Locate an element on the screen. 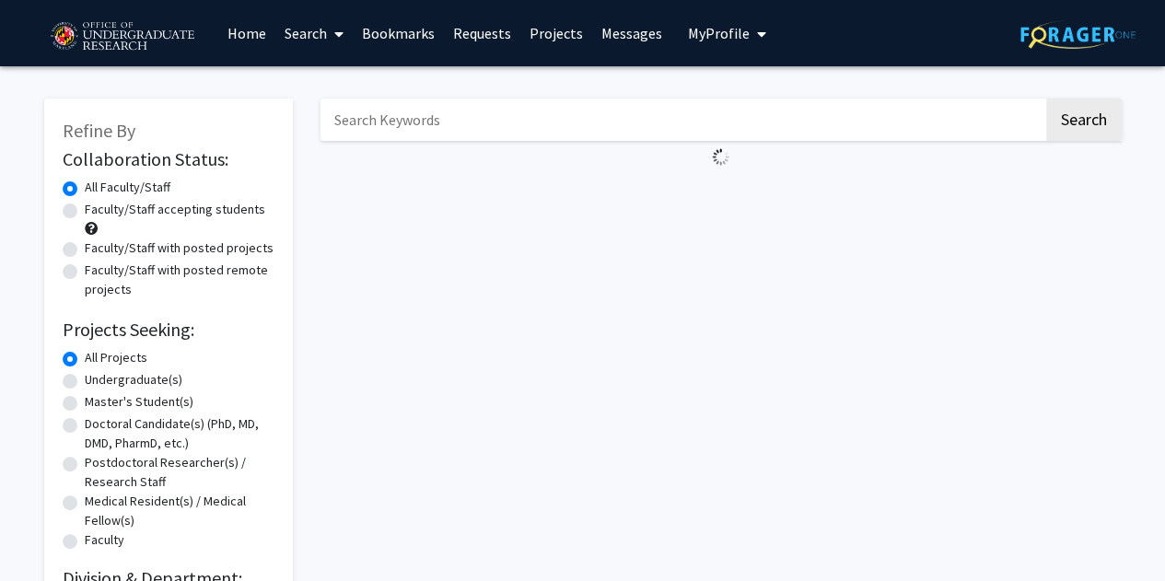 The image size is (1165, 581). span: Refine By is located at coordinates (99, 130).